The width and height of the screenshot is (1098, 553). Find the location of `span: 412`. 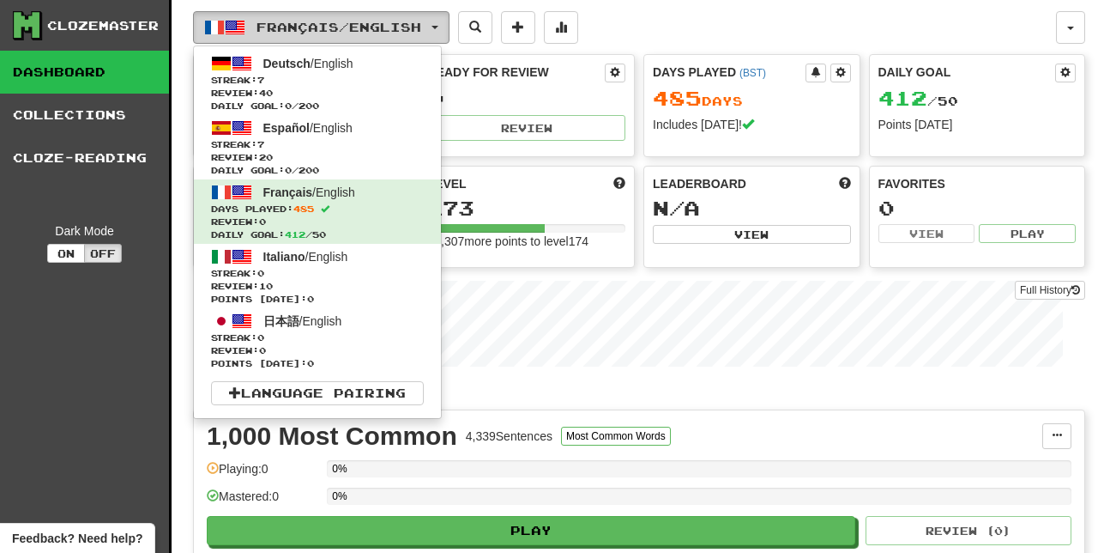

span: 412 is located at coordinates (295, 234).